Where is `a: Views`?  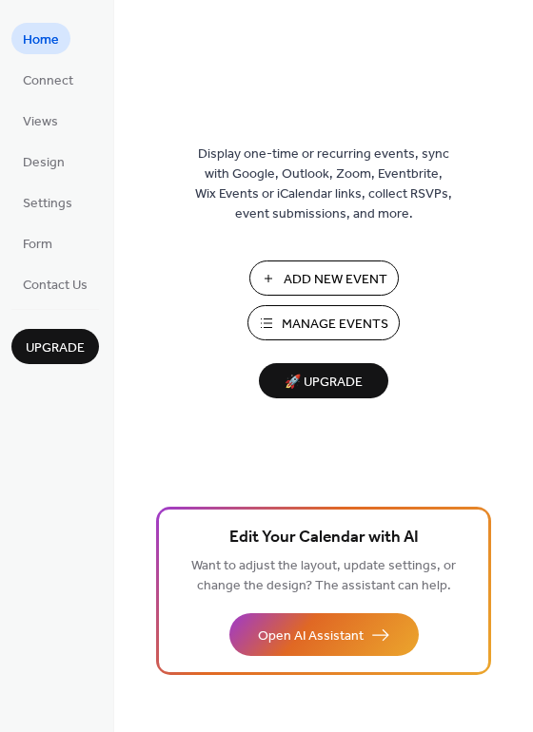 a: Views is located at coordinates (40, 120).